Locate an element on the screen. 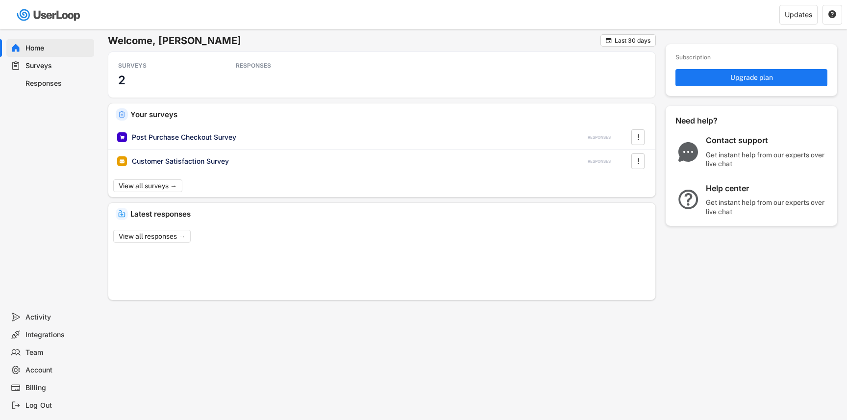 The width and height of the screenshot is (847, 420). div: Contact support is located at coordinates (767, 140).